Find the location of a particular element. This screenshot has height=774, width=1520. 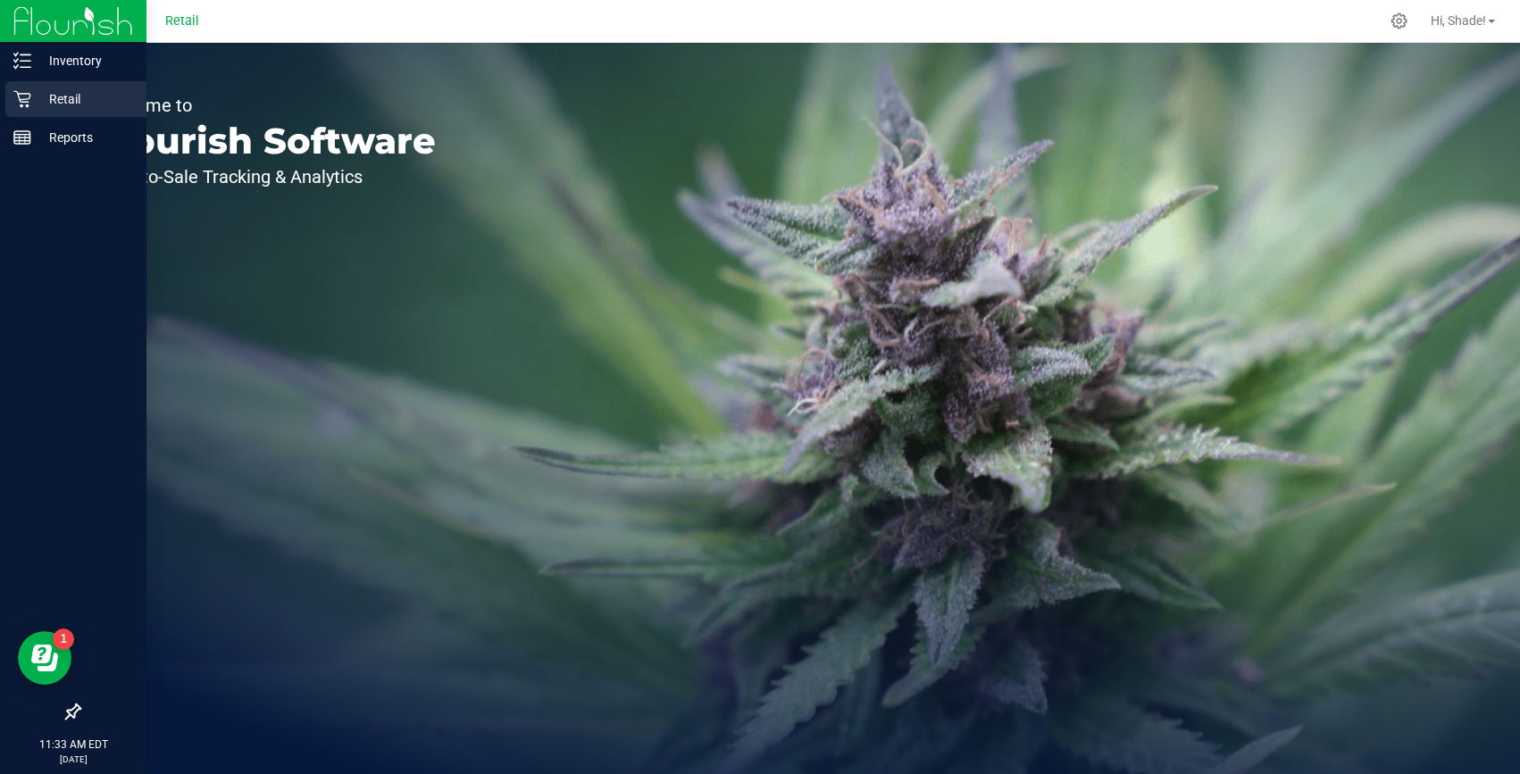

p: Flourish Software is located at coordinates (266, 141).